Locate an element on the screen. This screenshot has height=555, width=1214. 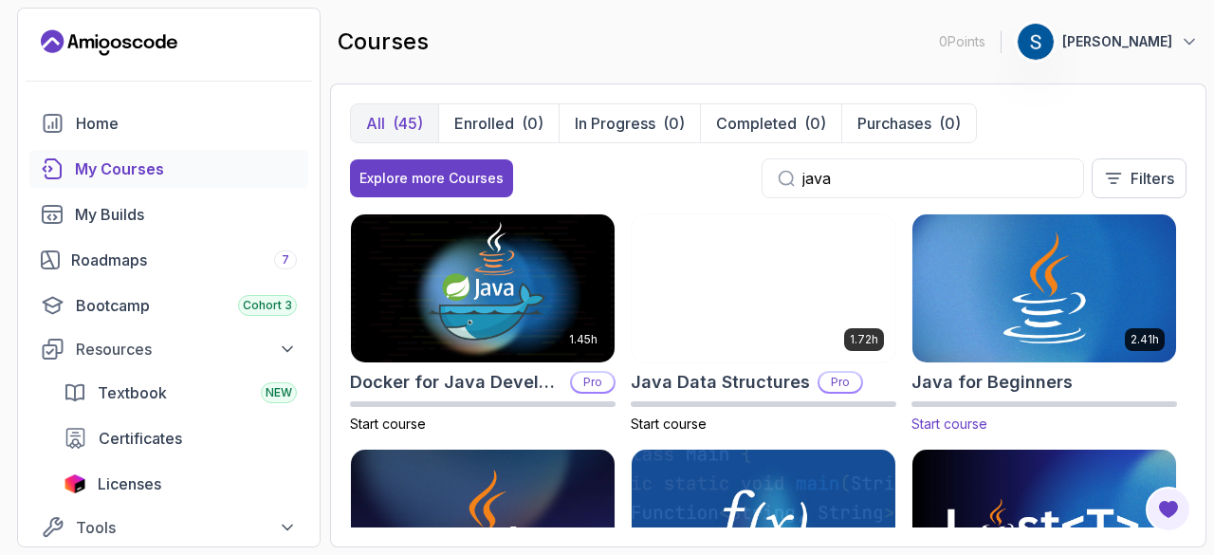
button: Resources is located at coordinates (169, 349).